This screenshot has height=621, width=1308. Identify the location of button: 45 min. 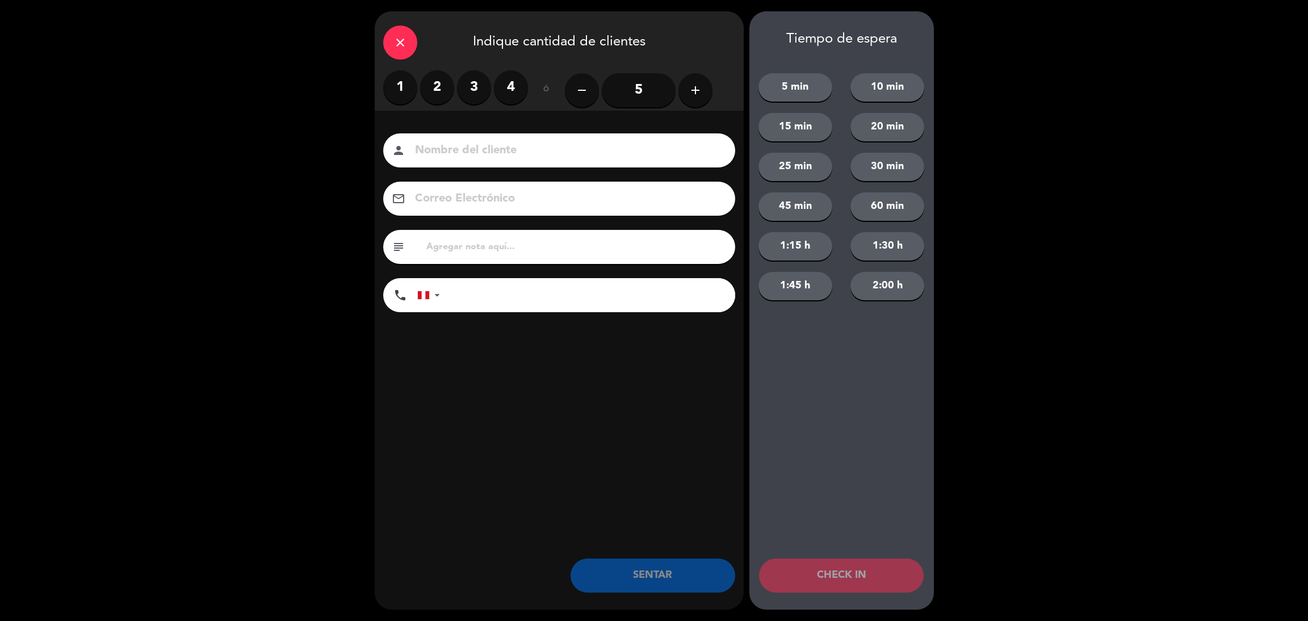
(795, 207).